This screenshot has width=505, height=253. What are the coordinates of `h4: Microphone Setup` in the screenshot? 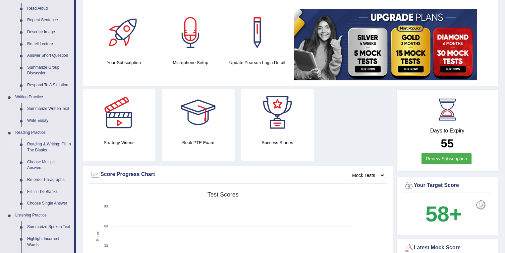 It's located at (190, 62).